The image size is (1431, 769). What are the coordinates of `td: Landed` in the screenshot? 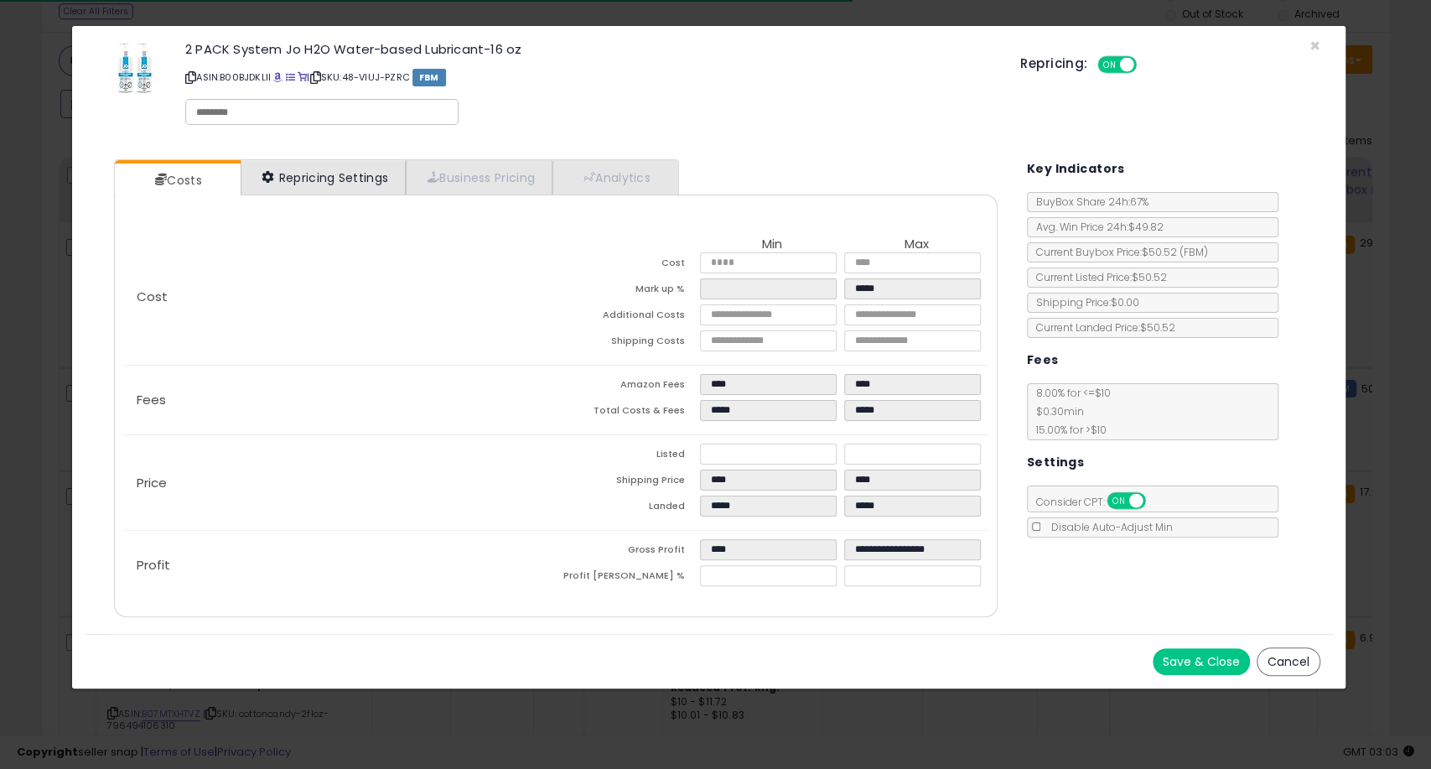 It's located at (628, 508).